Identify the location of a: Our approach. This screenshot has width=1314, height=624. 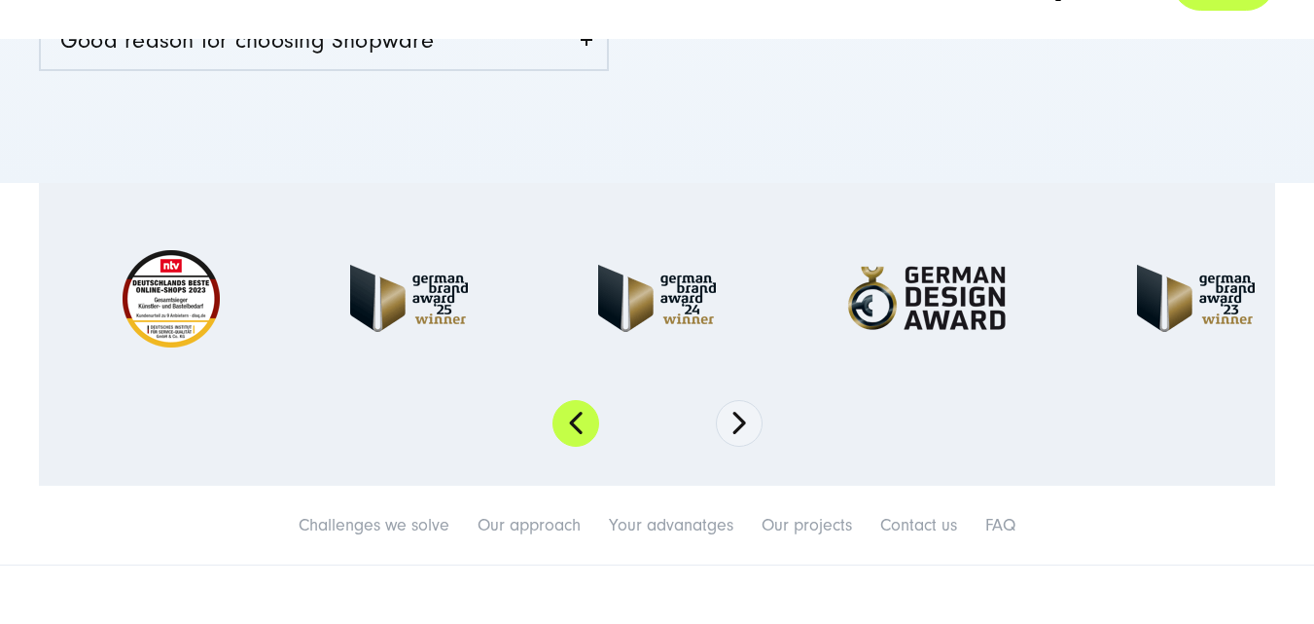
(529, 524).